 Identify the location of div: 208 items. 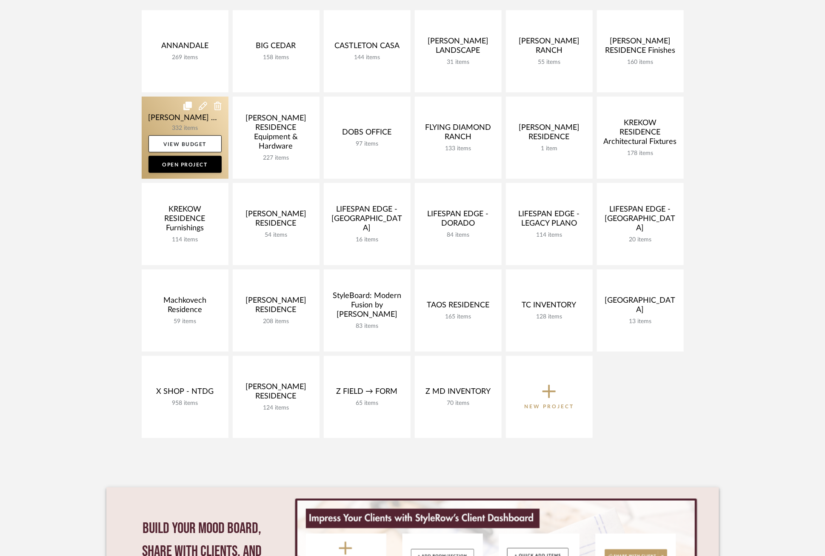
(276, 321).